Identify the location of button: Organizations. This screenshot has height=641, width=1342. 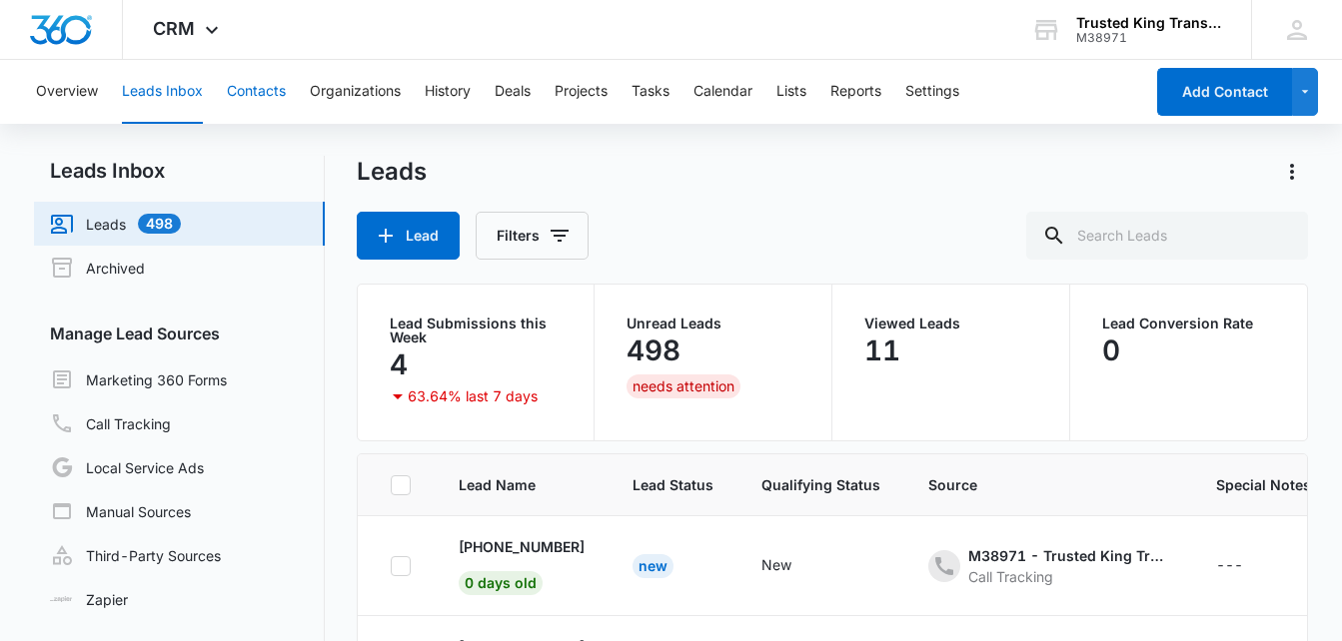
(355, 92).